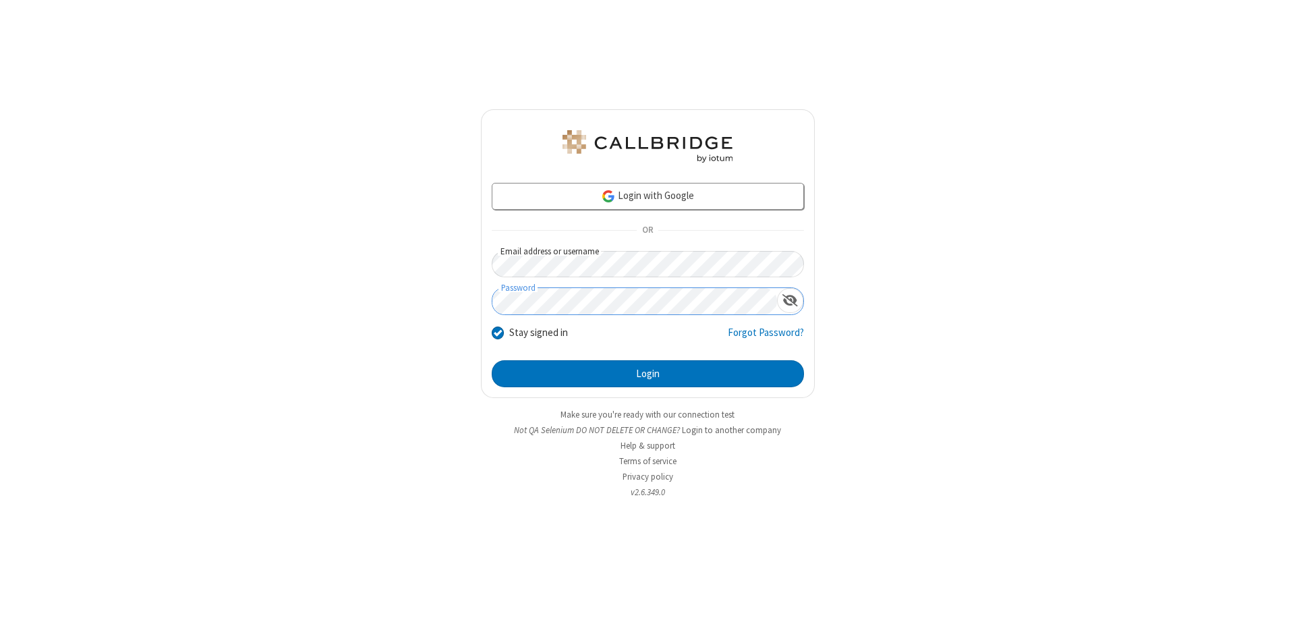 This screenshot has width=1295, height=618. Describe the element at coordinates (538, 333) in the screenshot. I see `label: Stay signed in` at that location.